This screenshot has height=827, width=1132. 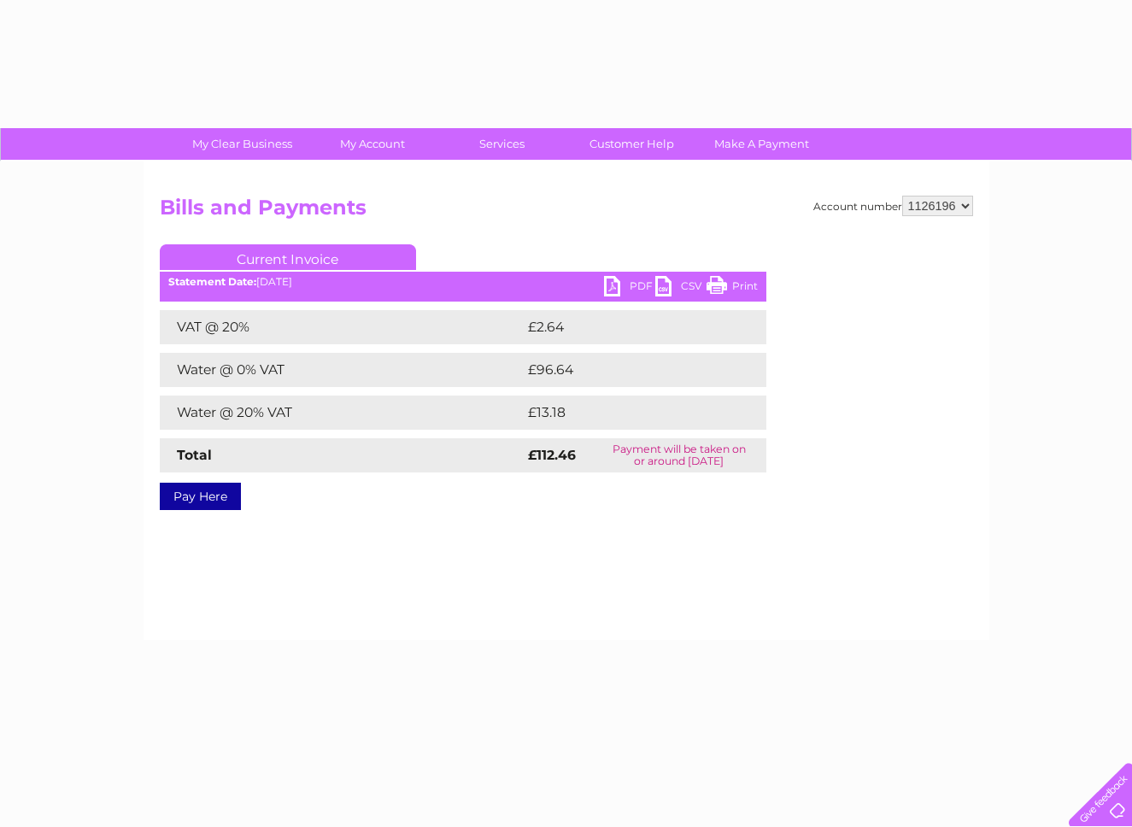 What do you see at coordinates (194, 454) in the screenshot?
I see `strong: Total` at bounding box center [194, 454].